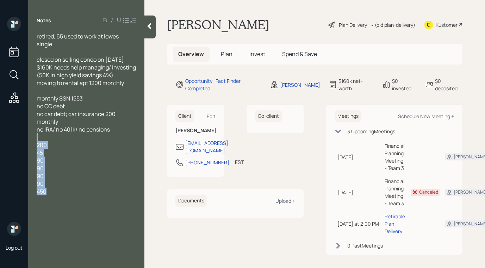  Describe the element at coordinates (429, 192) in the screenshot. I see `div: Canceled` at that location.